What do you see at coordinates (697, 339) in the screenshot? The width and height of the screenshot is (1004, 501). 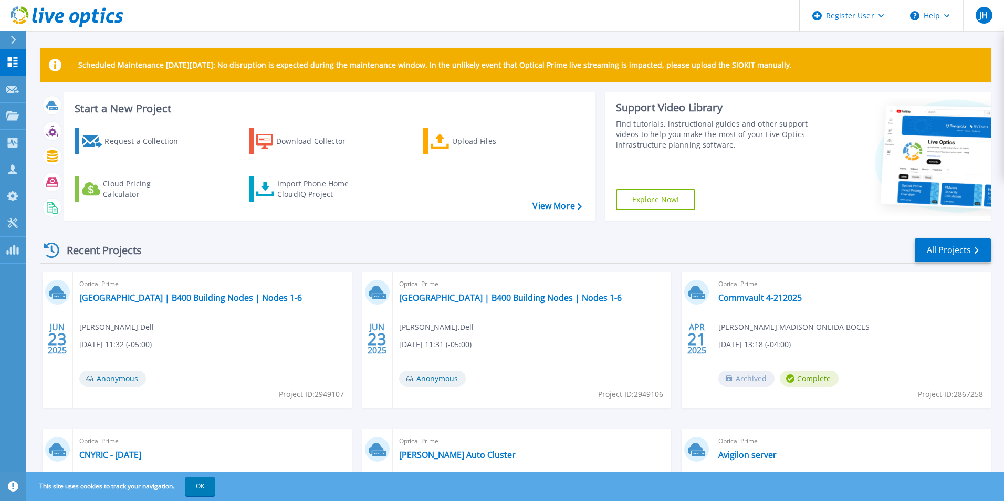 I see `div: APR 2025` at bounding box center [697, 339].